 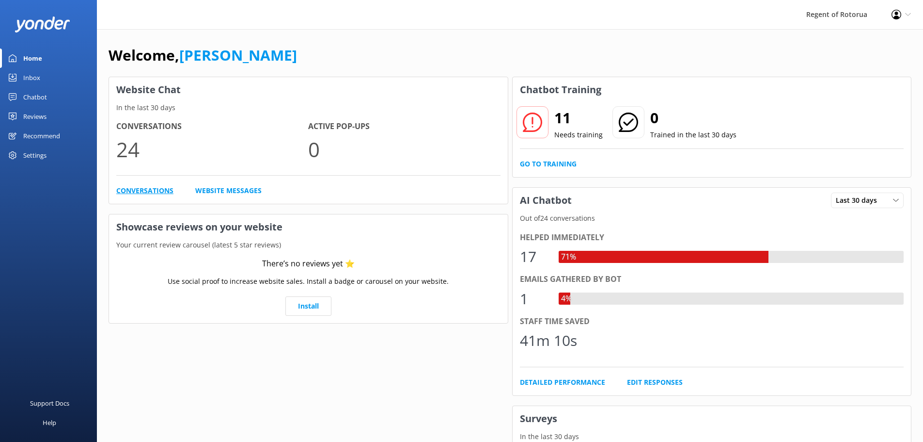 I want to click on h3: AI Chatbot, so click(x=546, y=200).